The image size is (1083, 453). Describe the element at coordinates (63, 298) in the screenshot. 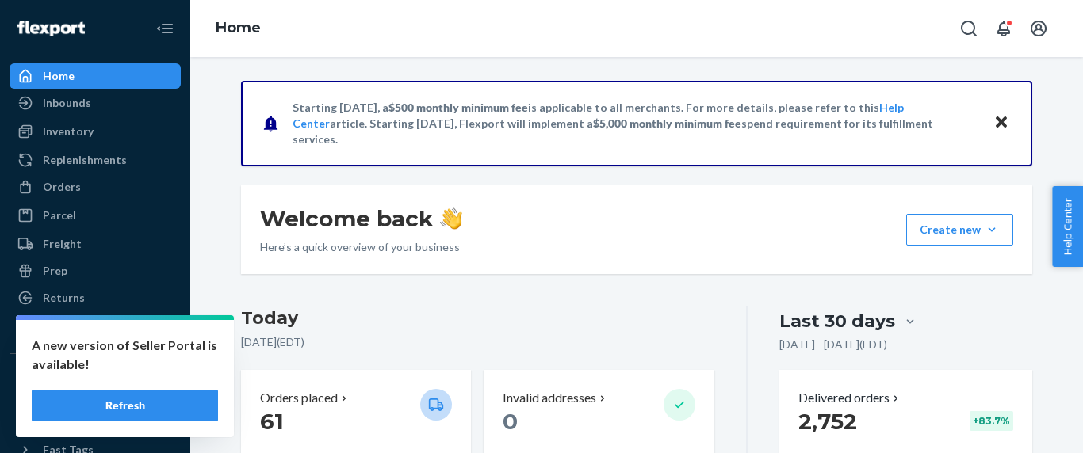

I see `div: Returns` at that location.